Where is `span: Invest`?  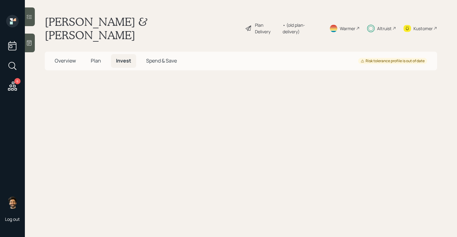
span: Invest is located at coordinates (123, 61).